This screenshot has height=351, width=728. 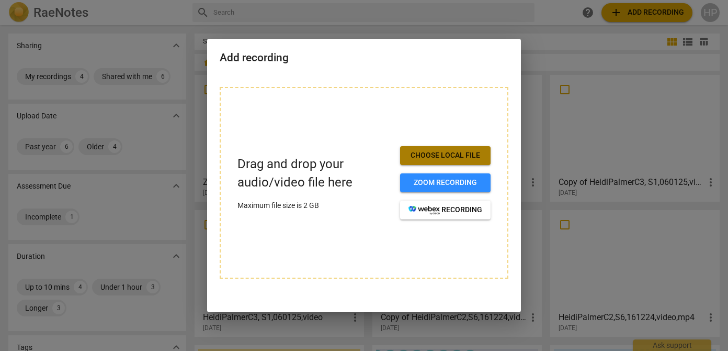 I want to click on button: Zoom recording, so click(x=445, y=183).